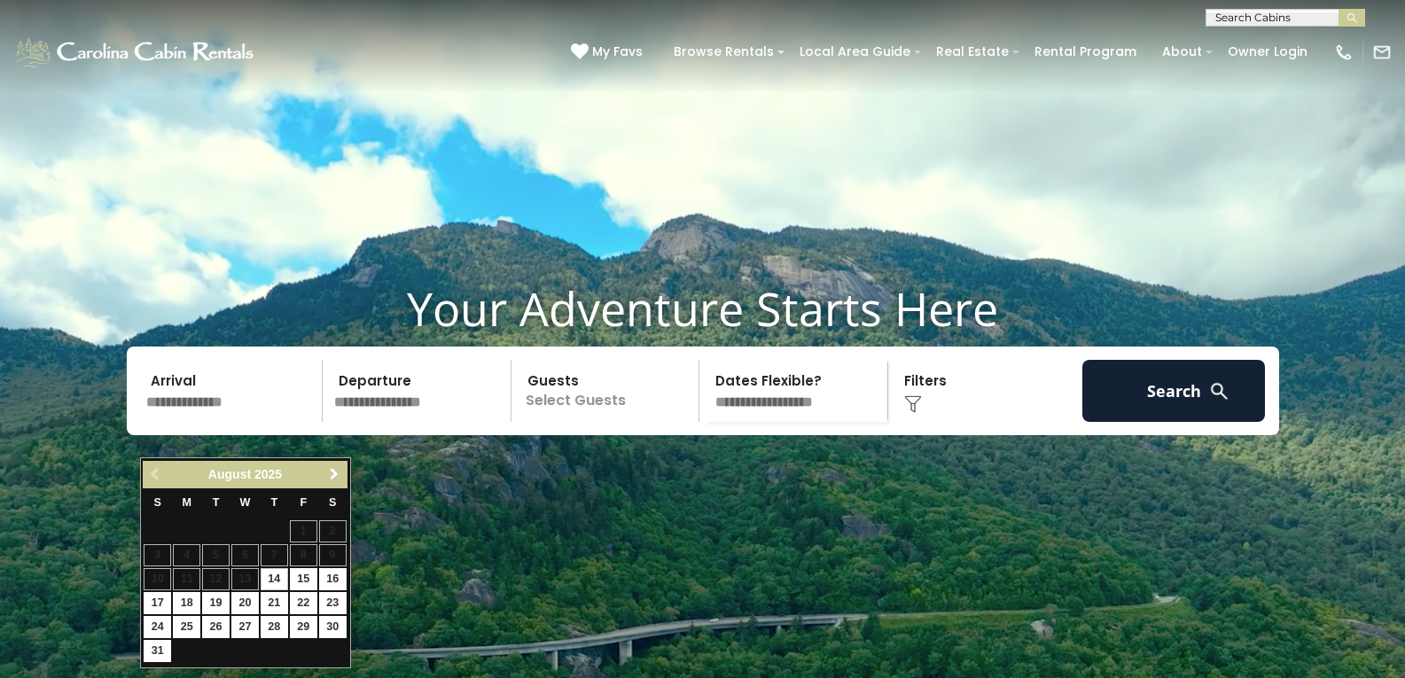  I want to click on span: Wednesday, so click(245, 502).